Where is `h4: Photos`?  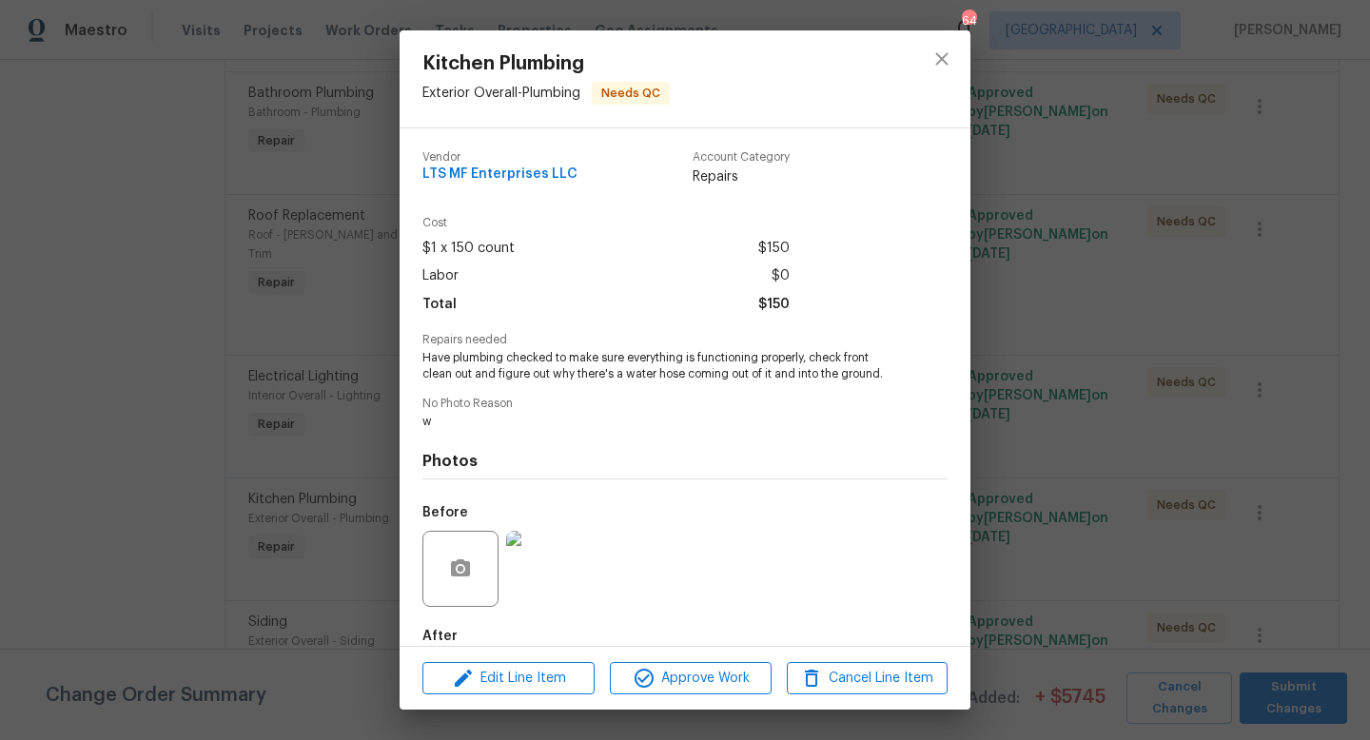 h4: Photos is located at coordinates (685, 461).